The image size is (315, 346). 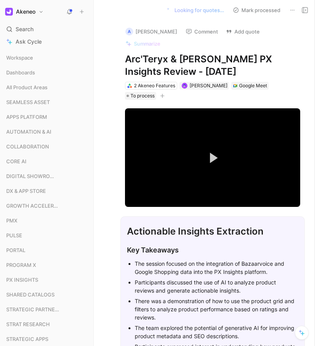 I want to click on button: Looking for quotes…, so click(x=195, y=10).